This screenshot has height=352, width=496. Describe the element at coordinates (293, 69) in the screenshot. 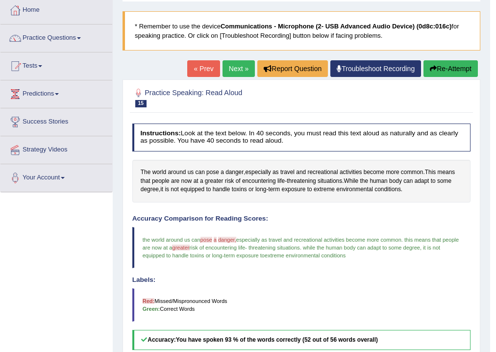

I see `button: Report Question` at that location.